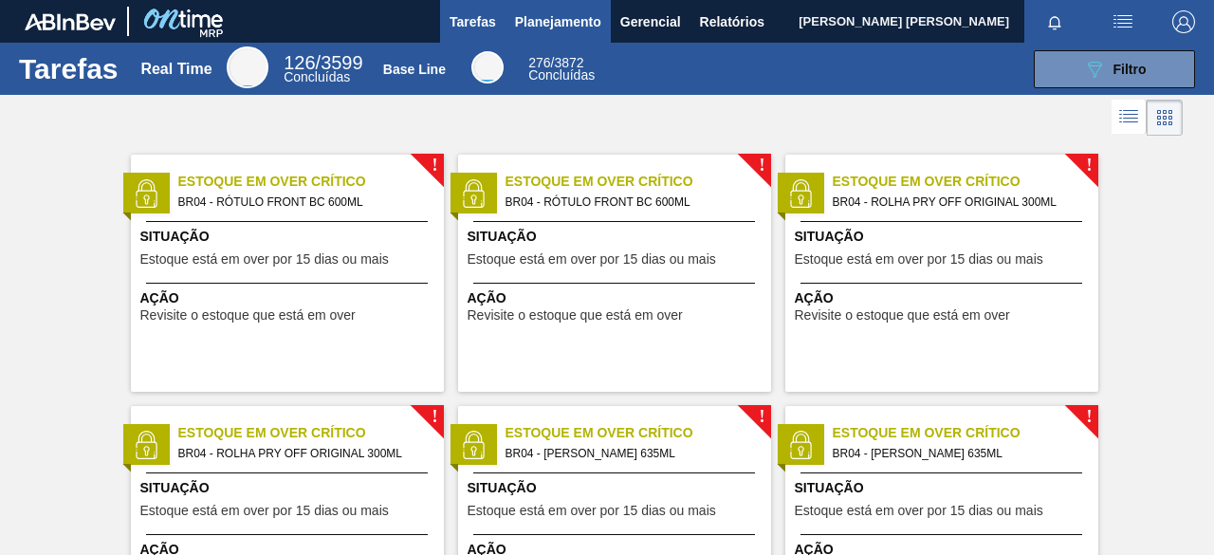 Image resolution: width=1214 pixels, height=555 pixels. Describe the element at coordinates (1123, 22) in the screenshot. I see `img: userActions` at that location.